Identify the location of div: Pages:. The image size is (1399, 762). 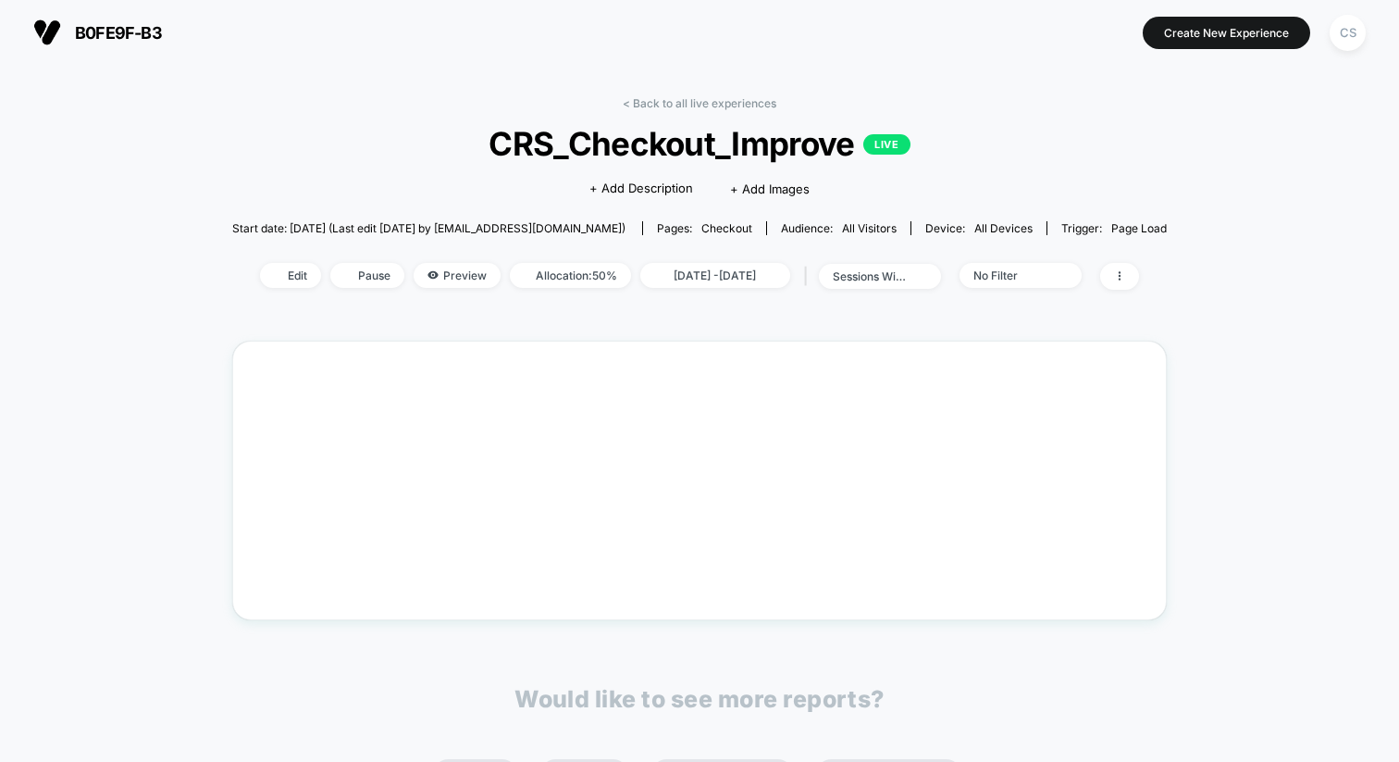
(704, 228).